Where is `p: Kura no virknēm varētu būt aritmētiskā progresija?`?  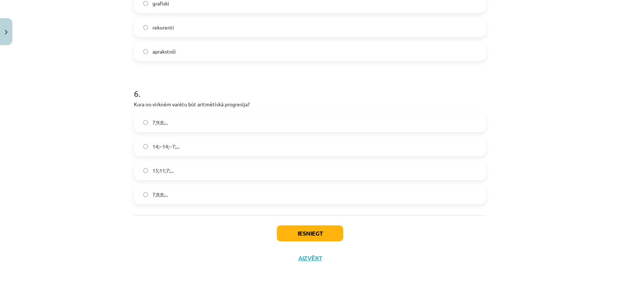
p: Kura no virknēm varētu būt aritmētiskā progresija? is located at coordinates (310, 104).